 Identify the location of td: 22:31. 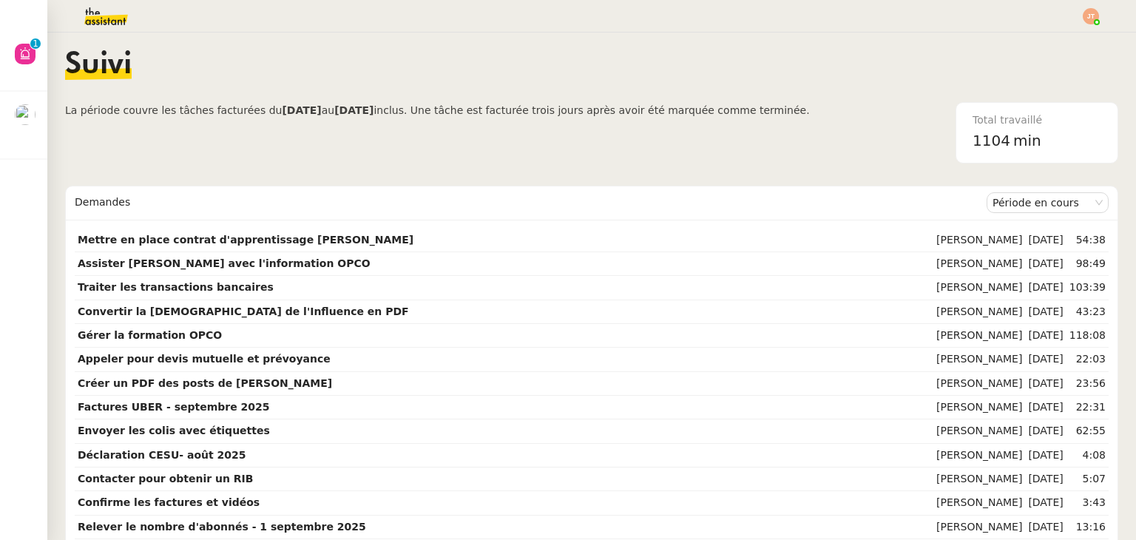
(1087, 408).